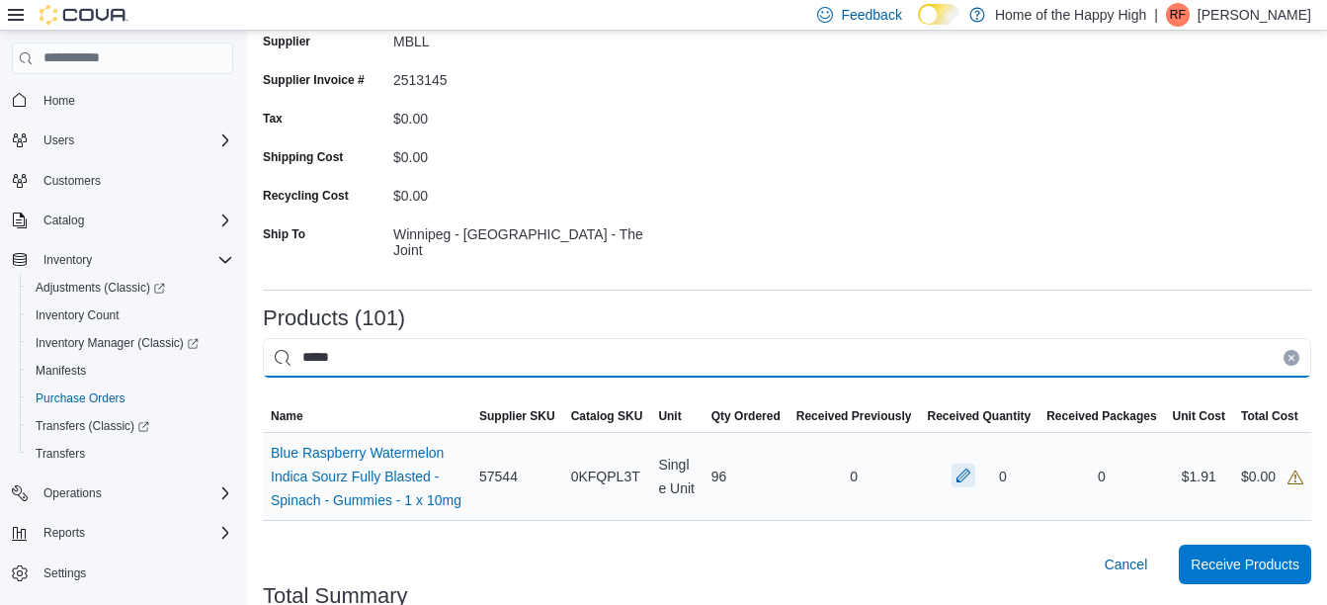  Describe the element at coordinates (1126, 564) in the screenshot. I see `button: Cancel` at that location.